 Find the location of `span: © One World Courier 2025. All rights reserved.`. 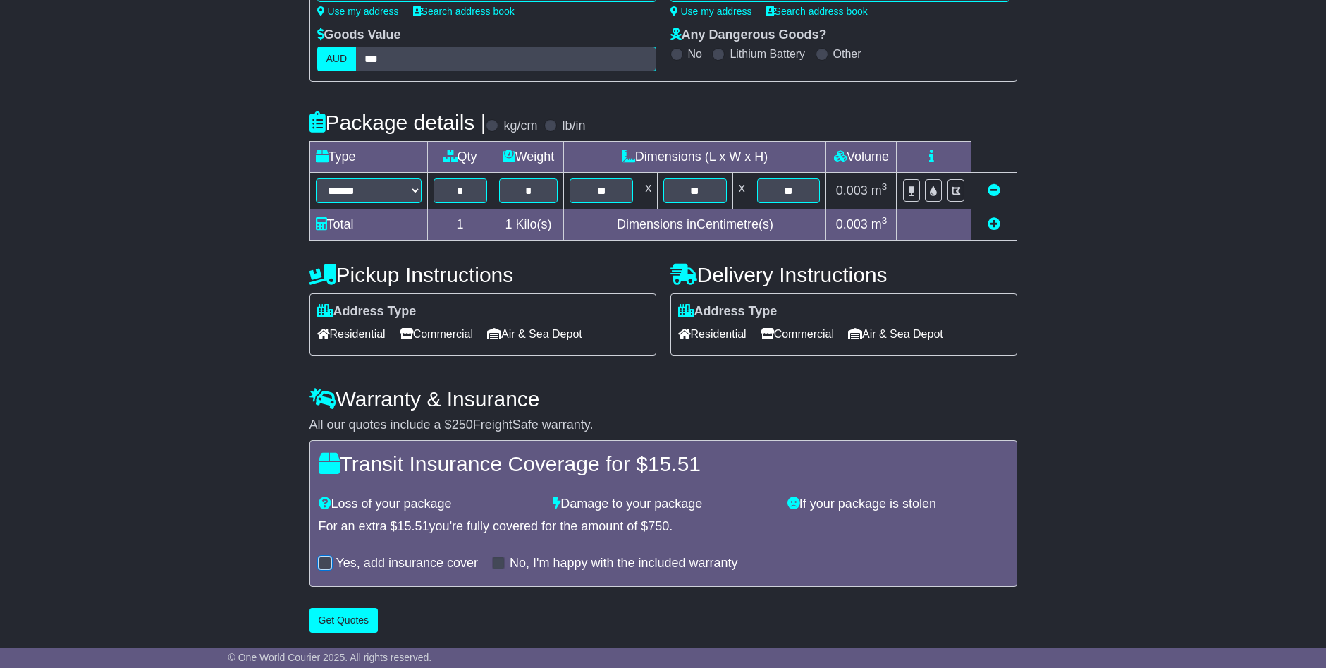

span: © One World Courier 2025. All rights reserved. is located at coordinates (330, 657).